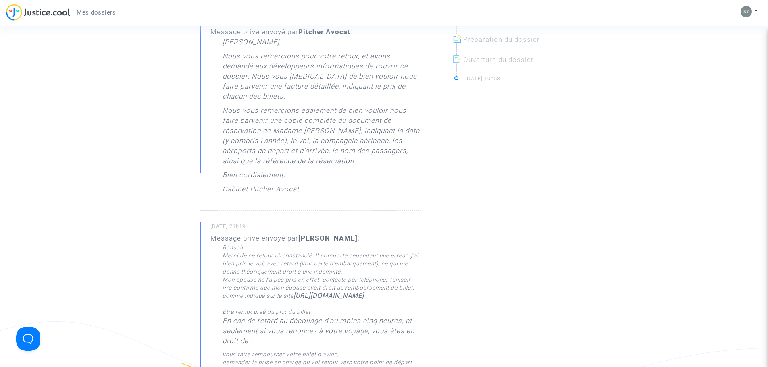  Describe the element at coordinates (322, 288) in the screenshot. I see `div: Mon épouse ne l'a pas pris en effet; contacté par téléphone, Tunisair m'a confirmé que mon épouse...` at that location.